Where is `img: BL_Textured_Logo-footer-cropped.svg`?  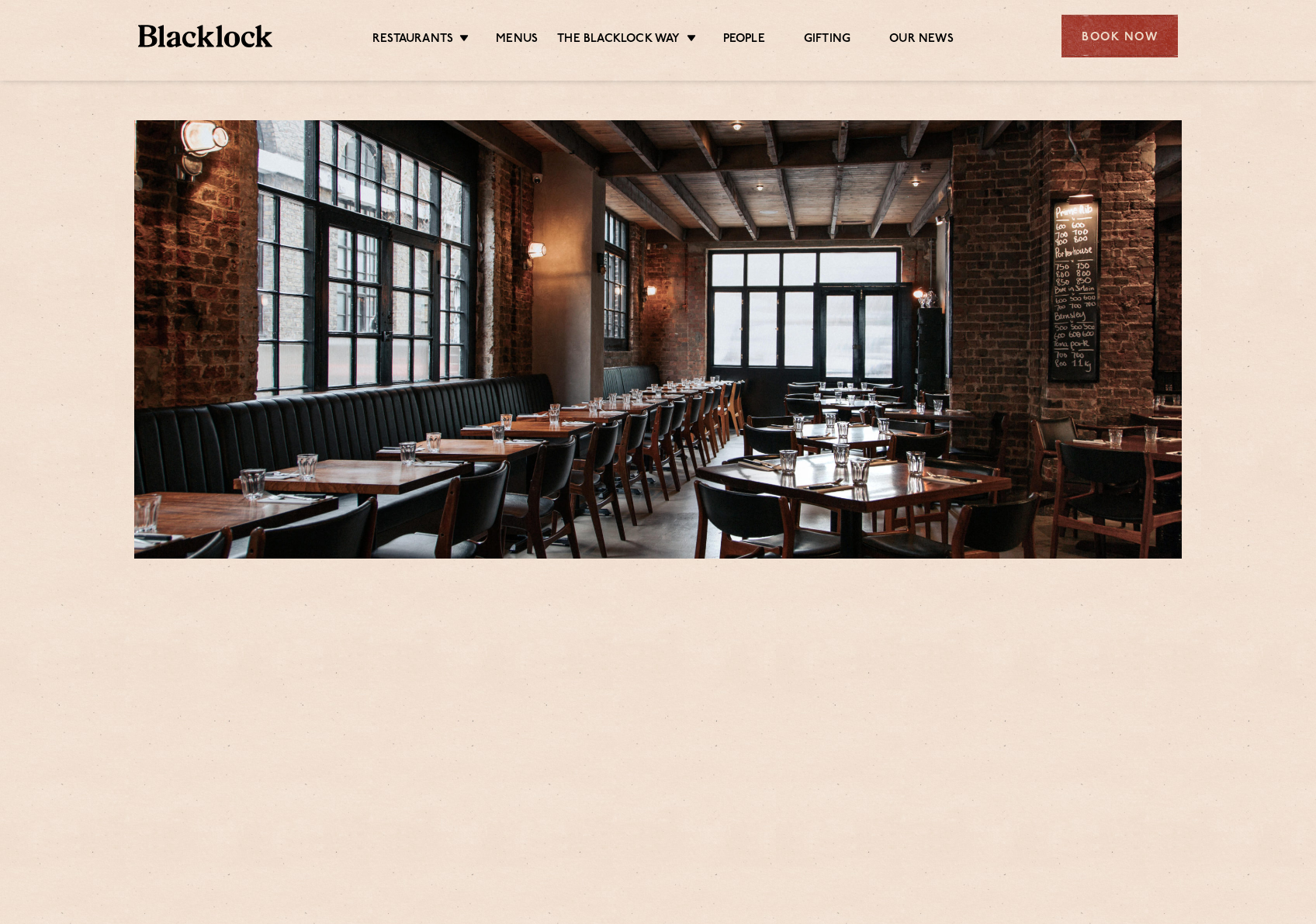
img: BL_Textured_Logo-footer-cropped.svg is located at coordinates (205, 36).